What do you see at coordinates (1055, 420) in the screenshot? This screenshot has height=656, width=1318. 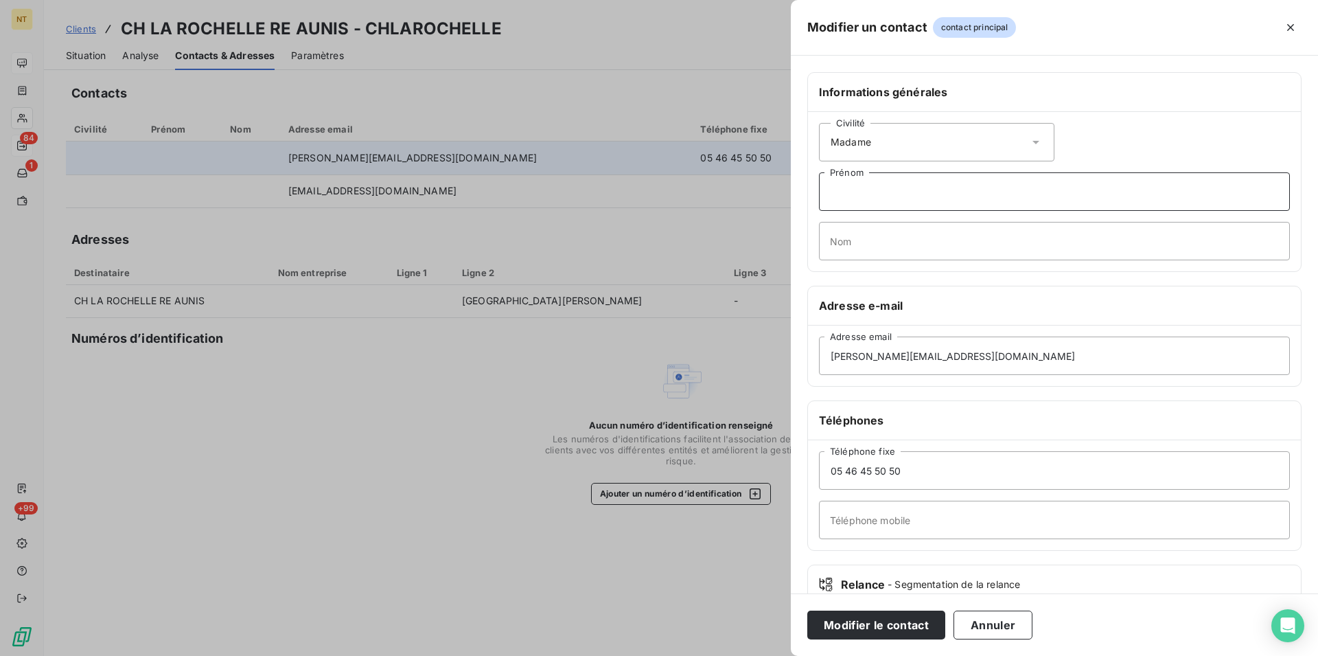 I see `h6: Téléphones` at bounding box center [1055, 420].